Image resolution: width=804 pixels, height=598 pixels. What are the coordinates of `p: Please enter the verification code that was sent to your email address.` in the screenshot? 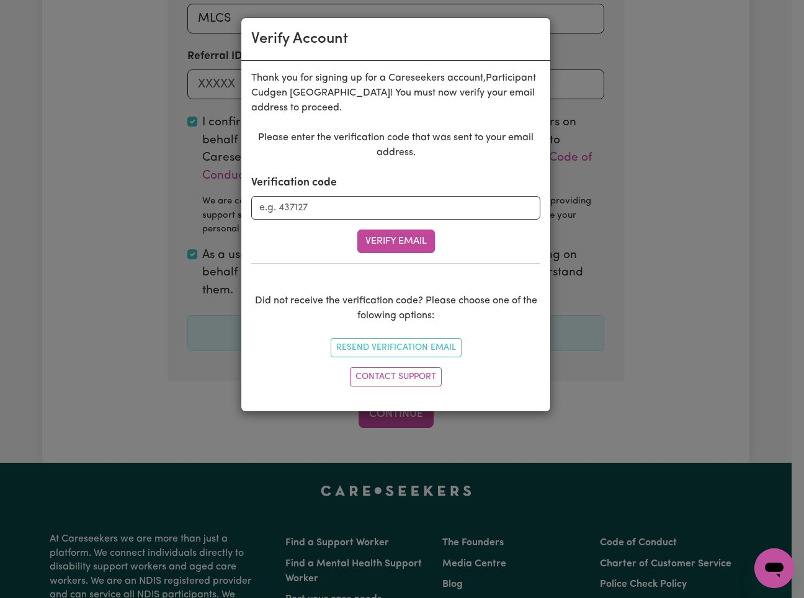 It's located at (396, 145).